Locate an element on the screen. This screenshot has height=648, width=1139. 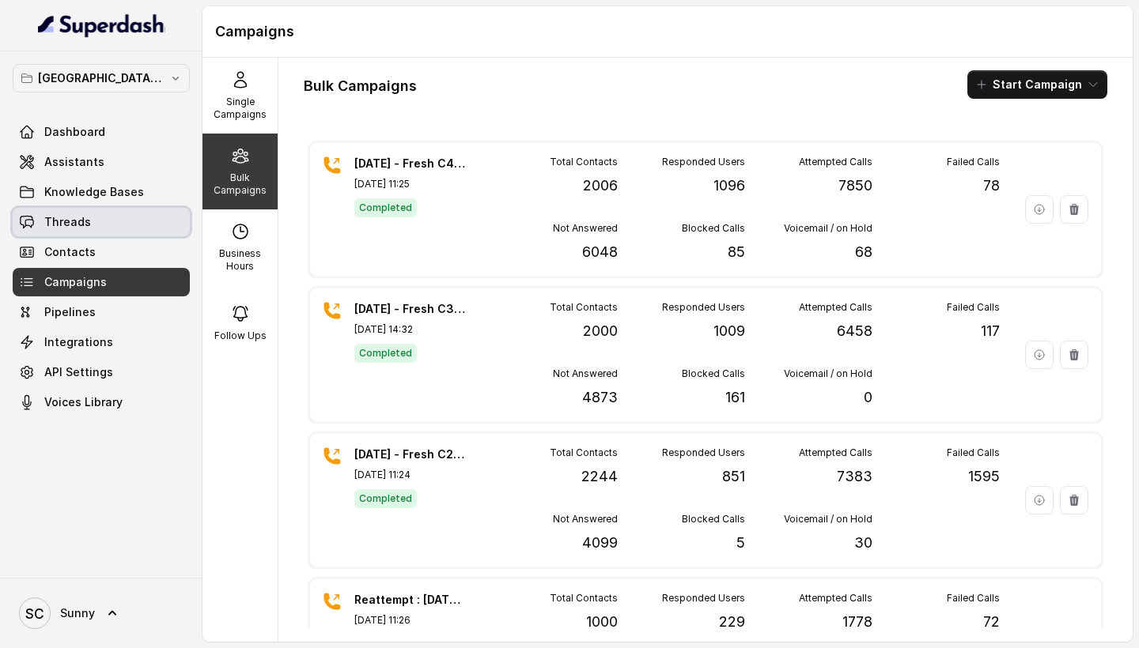
p: 78 is located at coordinates (991, 186).